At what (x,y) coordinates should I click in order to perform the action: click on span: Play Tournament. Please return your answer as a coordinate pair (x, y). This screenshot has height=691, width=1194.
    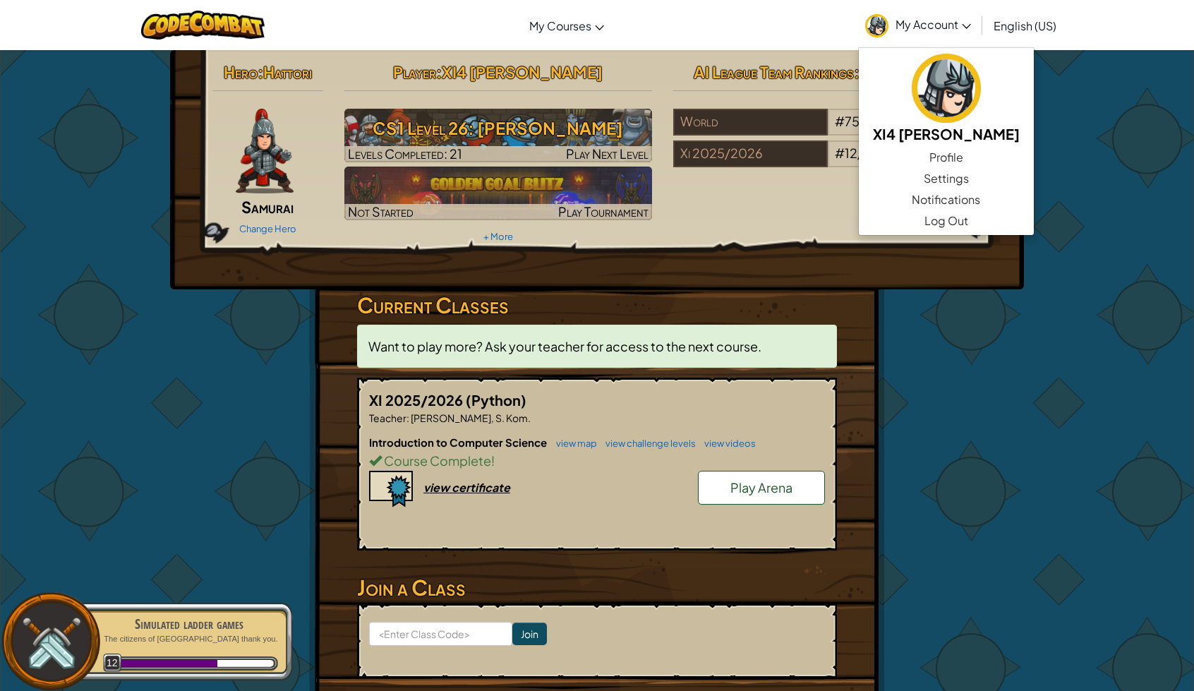
    Looking at the image, I should click on (603, 211).